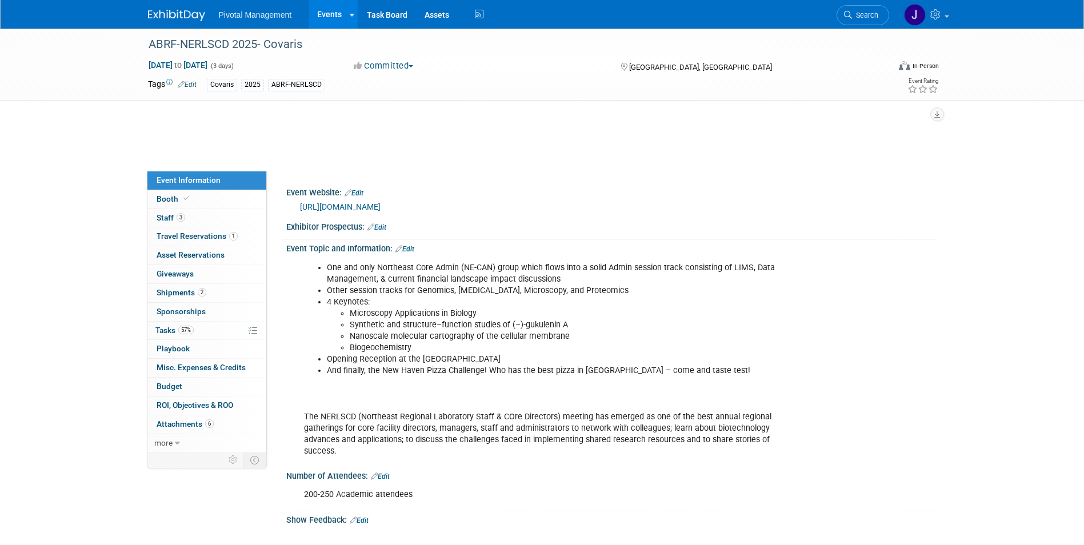 The height and width of the screenshot is (545, 1084). What do you see at coordinates (207, 368) in the screenshot?
I see `a: Misc. Expenses & Credits` at bounding box center [207, 368].